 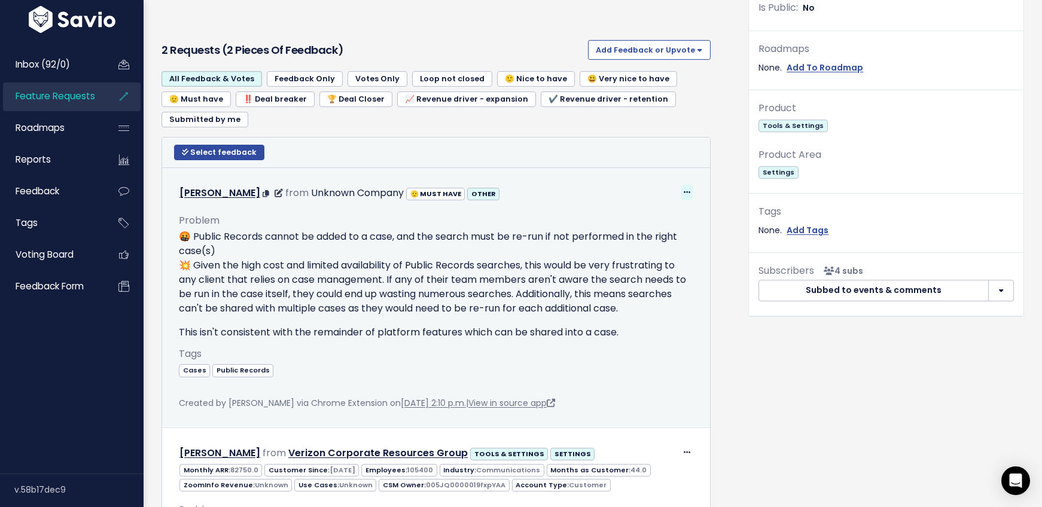 What do you see at coordinates (420, 470) in the screenshot?
I see `span: 105400` at bounding box center [420, 470].